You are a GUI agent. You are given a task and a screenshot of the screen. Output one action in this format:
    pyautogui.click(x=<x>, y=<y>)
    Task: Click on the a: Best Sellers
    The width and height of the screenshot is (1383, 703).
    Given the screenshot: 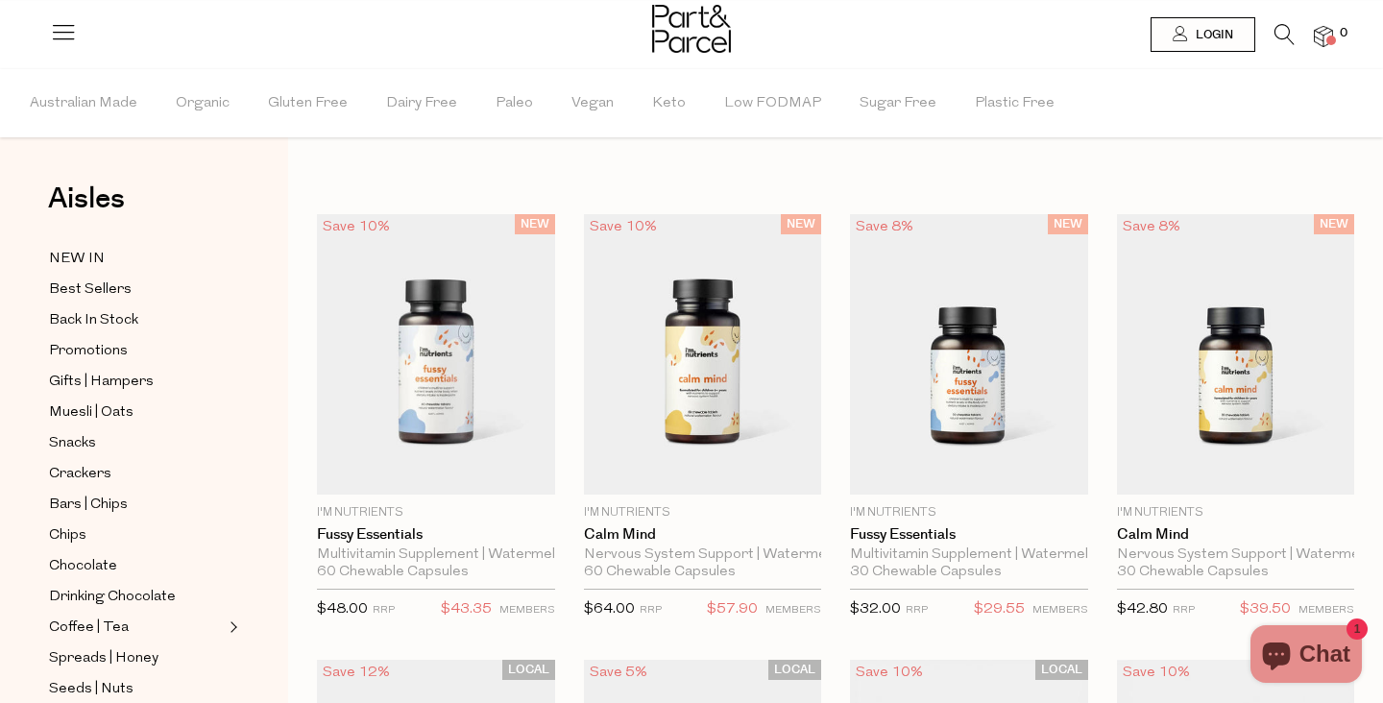 What is the action you would take?
    pyautogui.click(x=136, y=289)
    